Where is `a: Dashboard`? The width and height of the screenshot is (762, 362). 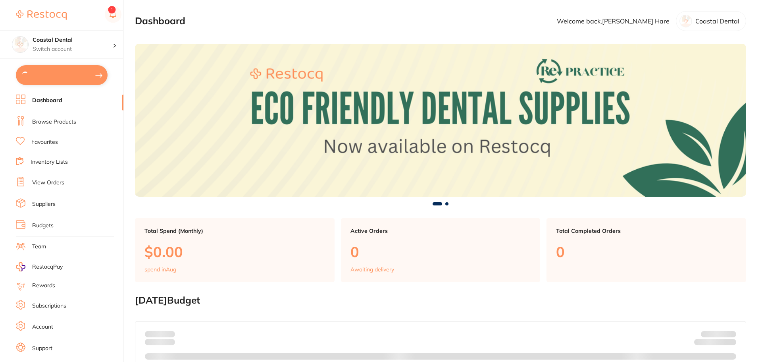
a: Dashboard is located at coordinates (47, 100).